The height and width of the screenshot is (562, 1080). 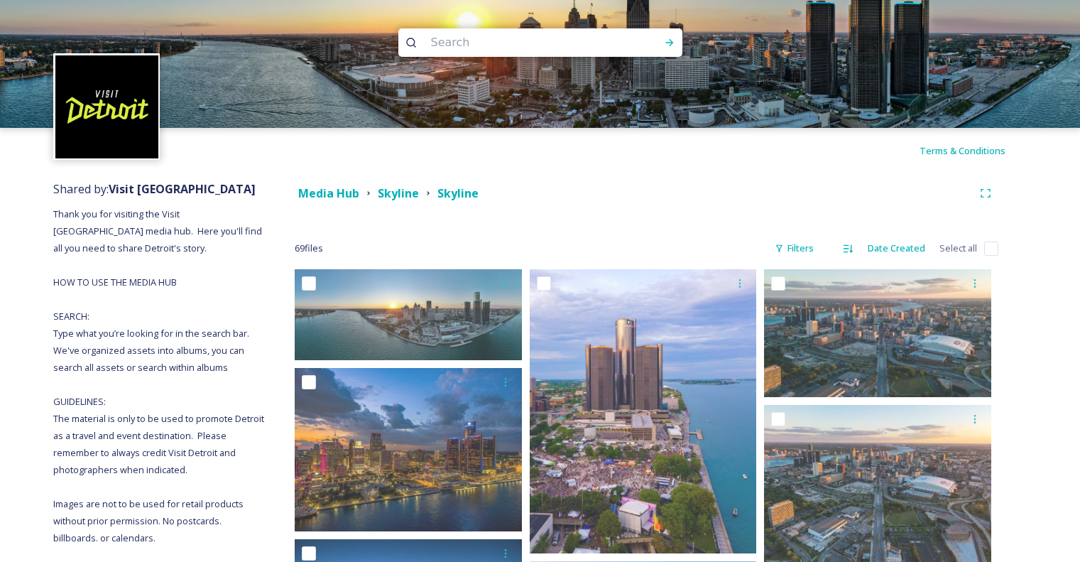 What do you see at coordinates (958, 248) in the screenshot?
I see `span: Select all` at bounding box center [958, 248].